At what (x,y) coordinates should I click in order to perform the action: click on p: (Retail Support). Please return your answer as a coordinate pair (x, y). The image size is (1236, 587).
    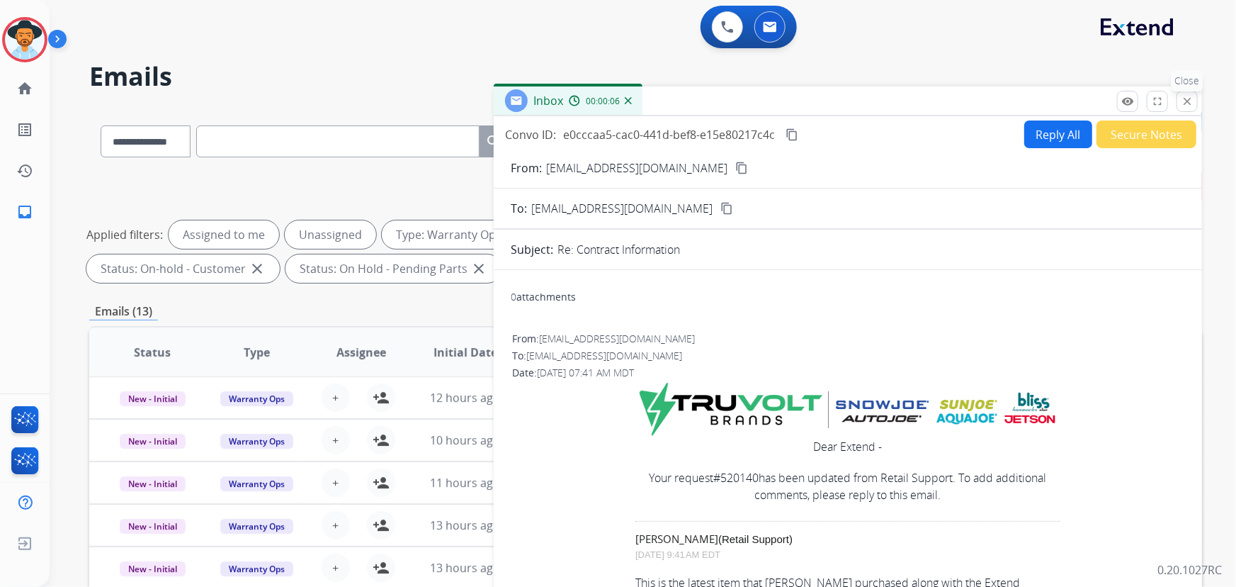
    Looking at the image, I should click on (848, 538).